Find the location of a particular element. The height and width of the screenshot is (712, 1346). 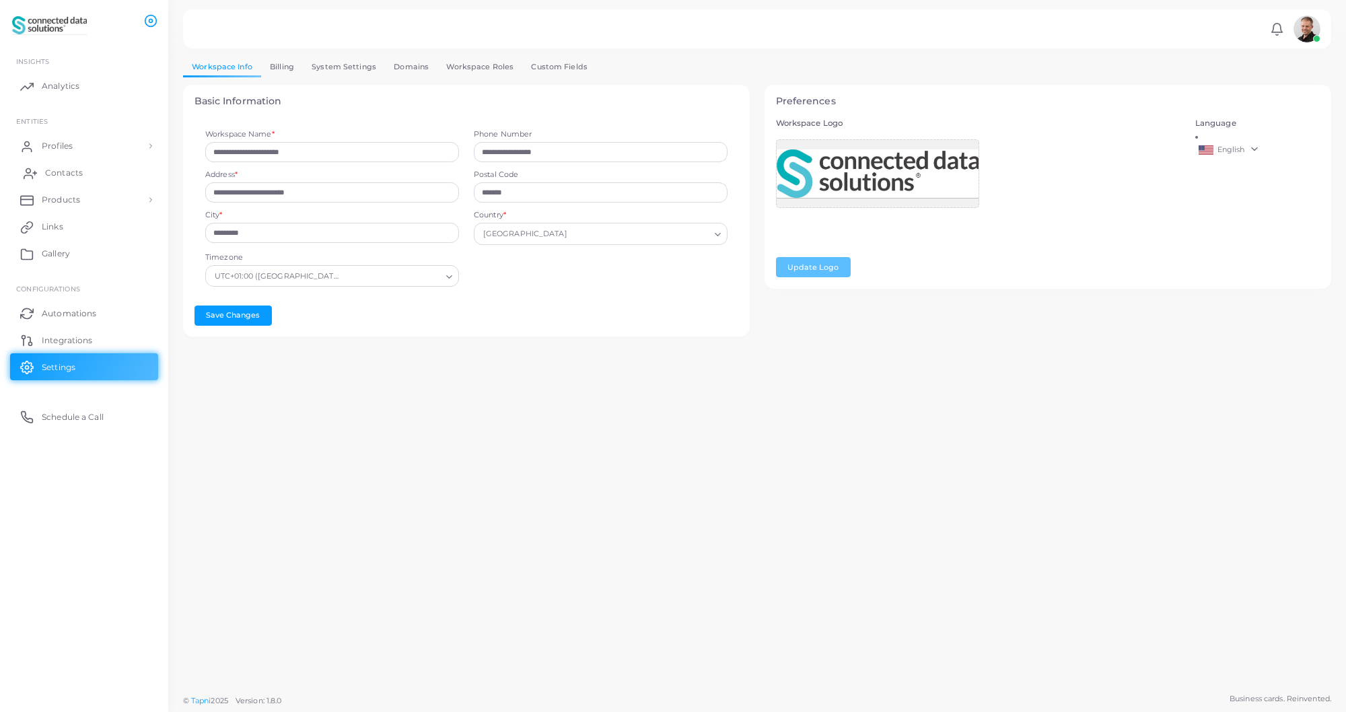

label: Timezone is located at coordinates (224, 258).